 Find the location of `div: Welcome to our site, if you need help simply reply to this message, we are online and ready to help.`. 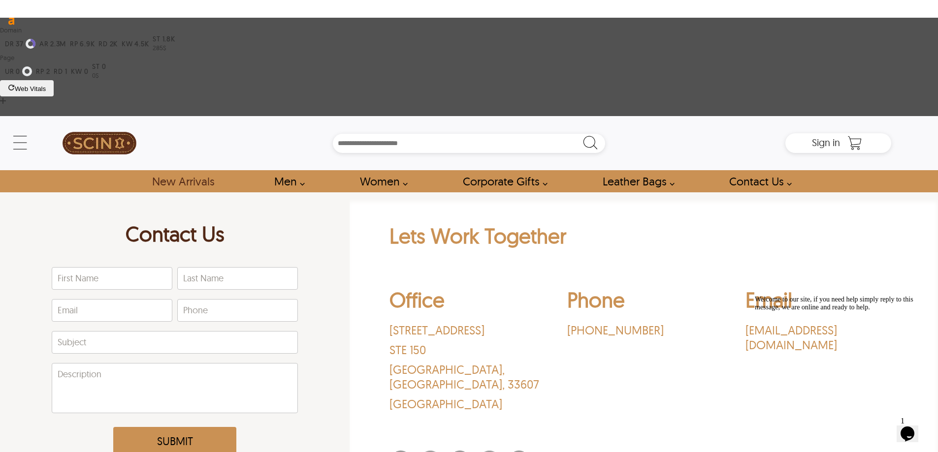

div: Welcome to our site, if you need help simply reply to this message, we are online and ready to help. is located at coordinates (93, 12).